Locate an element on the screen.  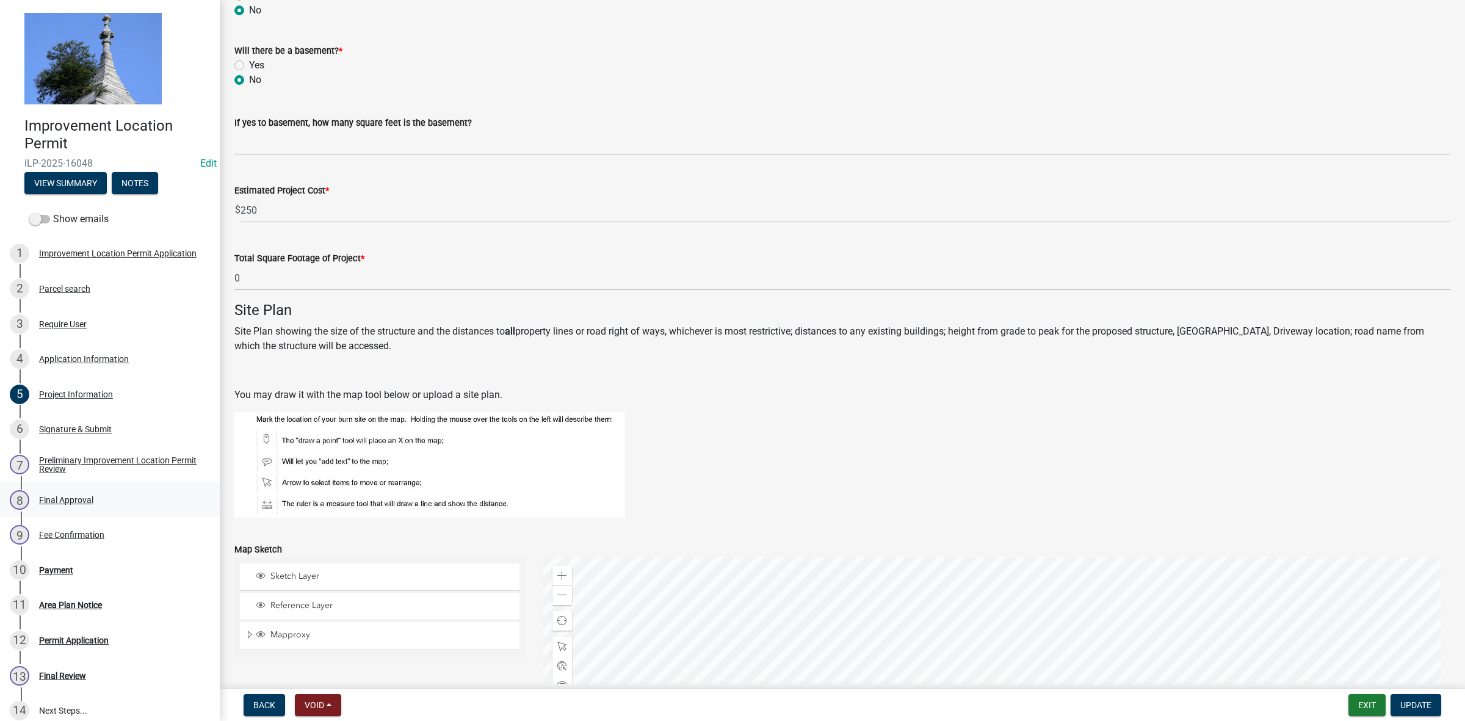
p: Site Plan showing the size of the structure and the distances to property lines or road right of ... is located at coordinates (842, 339).